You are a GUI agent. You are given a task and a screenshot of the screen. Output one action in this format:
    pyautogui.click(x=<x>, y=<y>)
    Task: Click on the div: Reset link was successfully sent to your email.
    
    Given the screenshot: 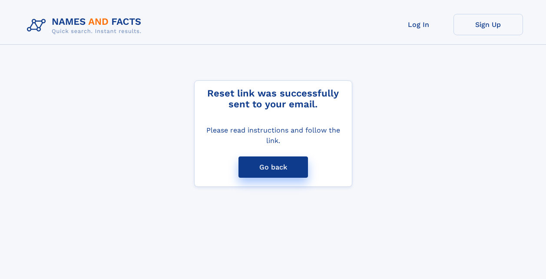 What is the action you would take?
    pyautogui.click(x=273, y=99)
    